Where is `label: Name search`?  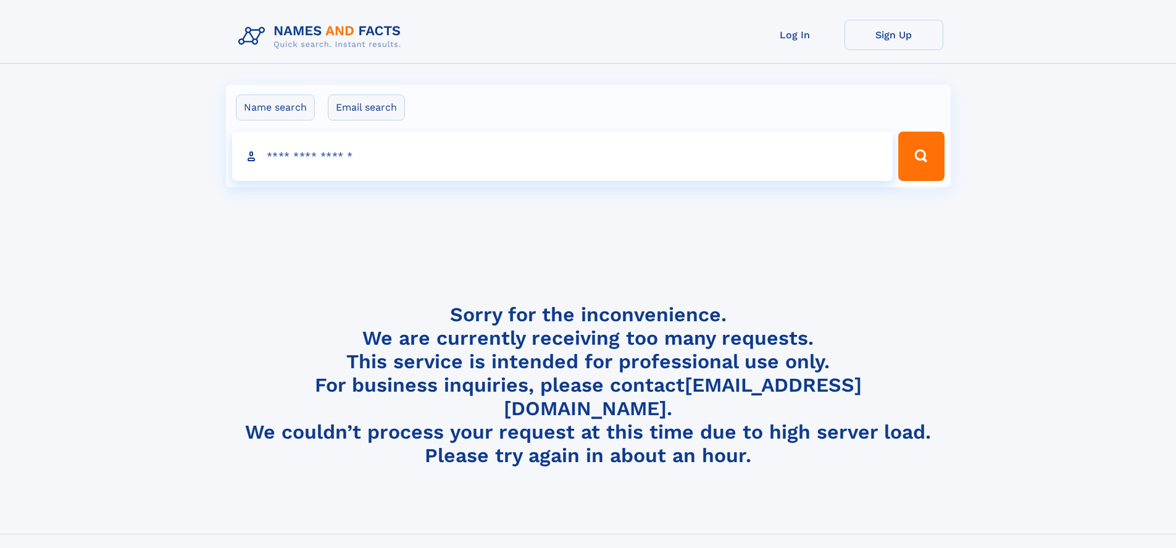
label: Name search is located at coordinates (275, 107).